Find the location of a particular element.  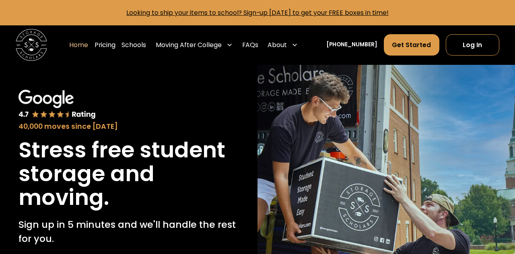

a: Home is located at coordinates (78, 45).